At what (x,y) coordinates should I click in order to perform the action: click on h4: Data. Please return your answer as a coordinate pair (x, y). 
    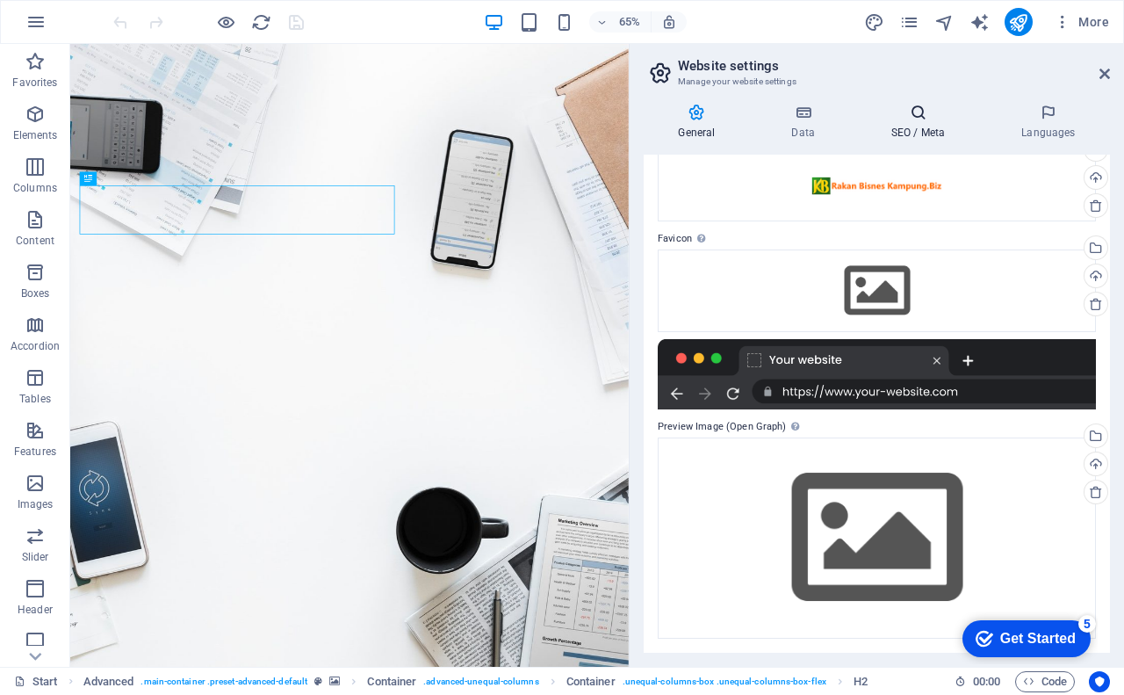
    Looking at the image, I should click on (807, 122).